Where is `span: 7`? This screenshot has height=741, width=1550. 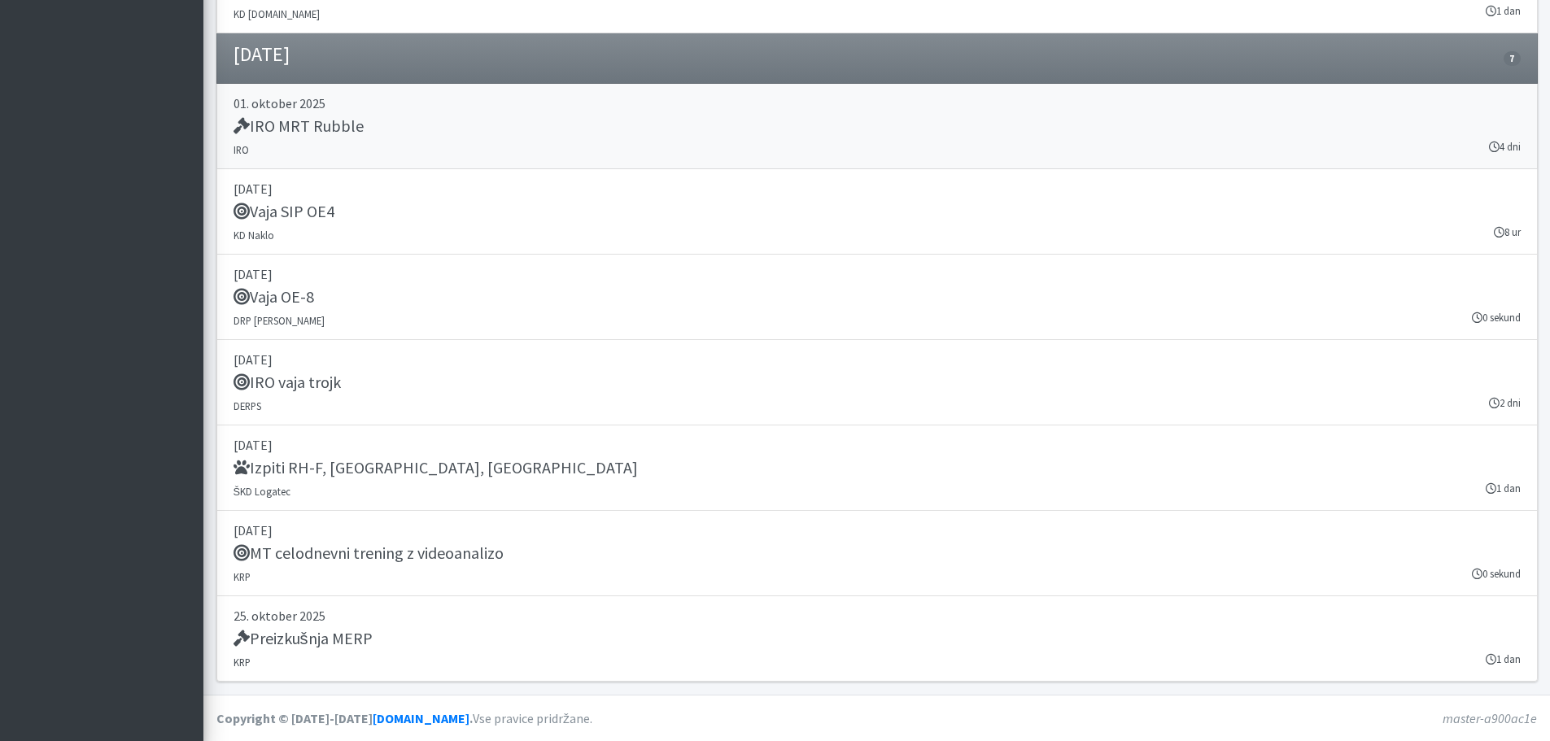
span: 7 is located at coordinates (1511, 59).